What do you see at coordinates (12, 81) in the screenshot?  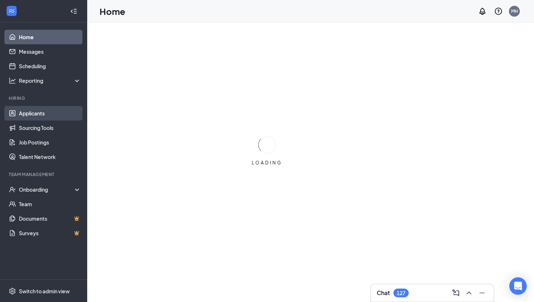 I see `svg: Analysis` at bounding box center [12, 81].